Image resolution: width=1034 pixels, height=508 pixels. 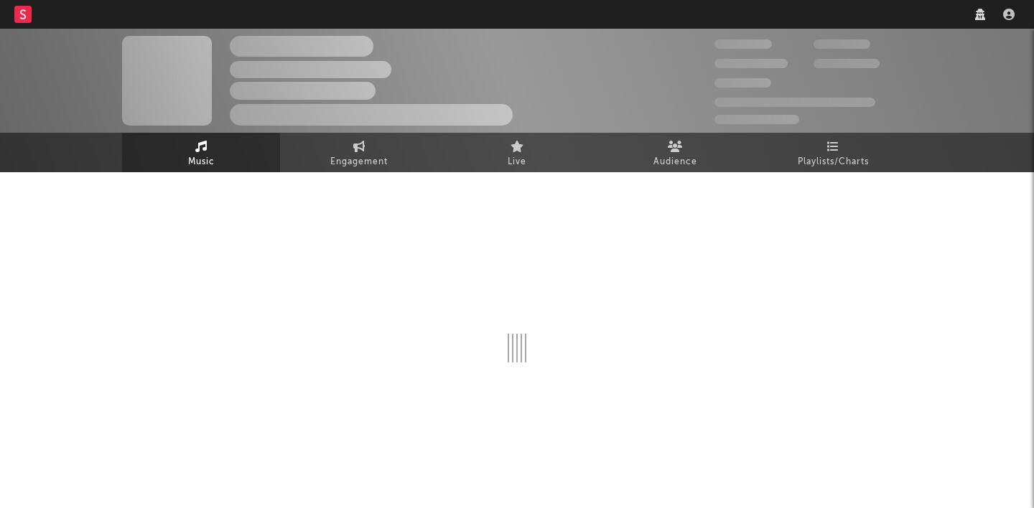 I want to click on a: Engagement, so click(x=359, y=152).